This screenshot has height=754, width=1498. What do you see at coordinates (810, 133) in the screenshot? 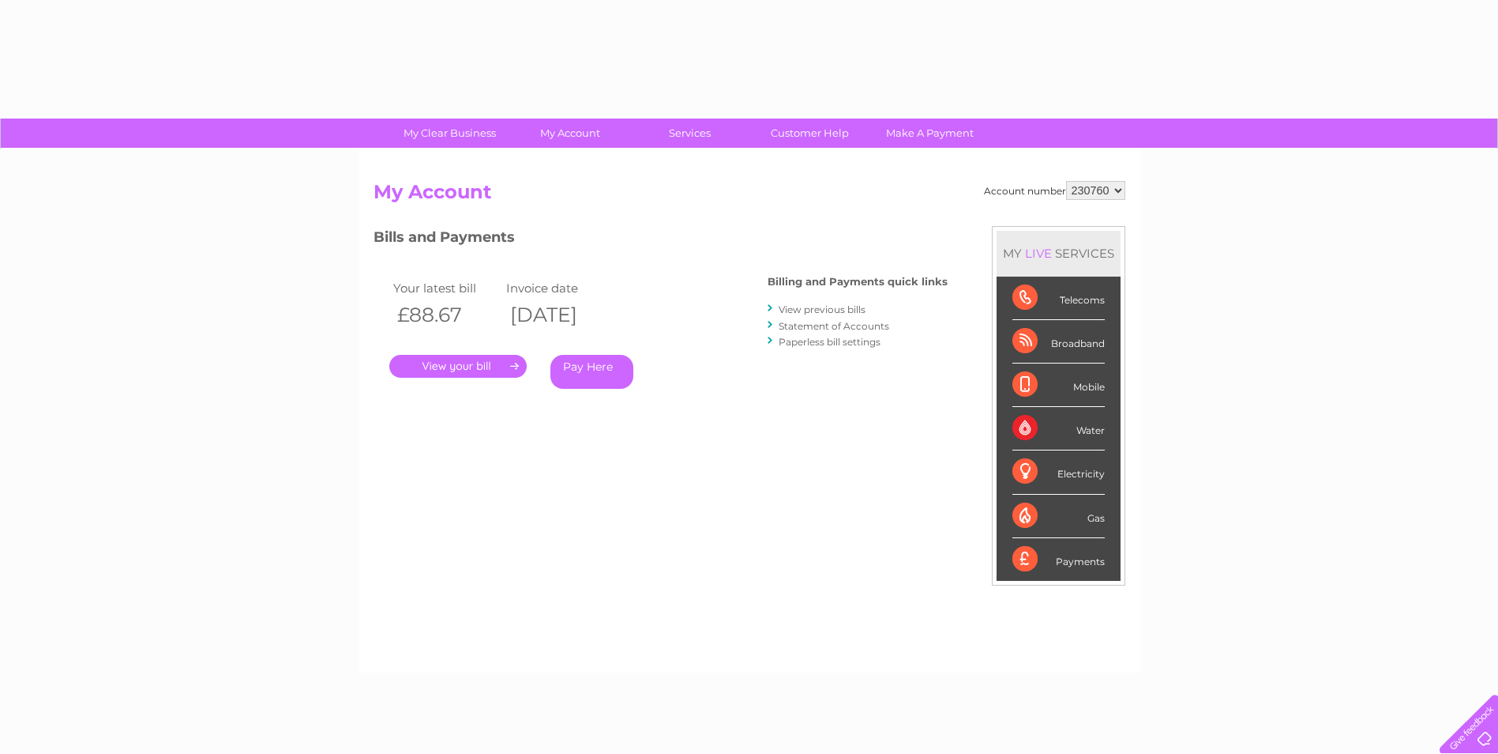
I see `a: Customer Help` at bounding box center [810, 133].